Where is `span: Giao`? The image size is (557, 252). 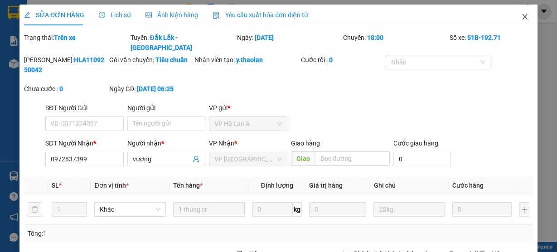
span: Giao is located at coordinates (303, 159).